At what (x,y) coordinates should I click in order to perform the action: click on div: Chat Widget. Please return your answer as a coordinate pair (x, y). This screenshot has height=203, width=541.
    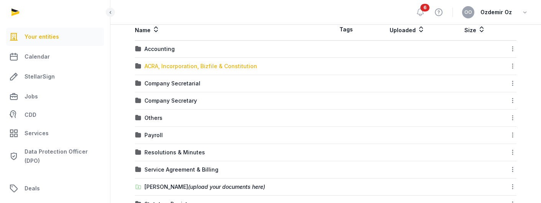
    Looking at the image, I should click on (472, 159).